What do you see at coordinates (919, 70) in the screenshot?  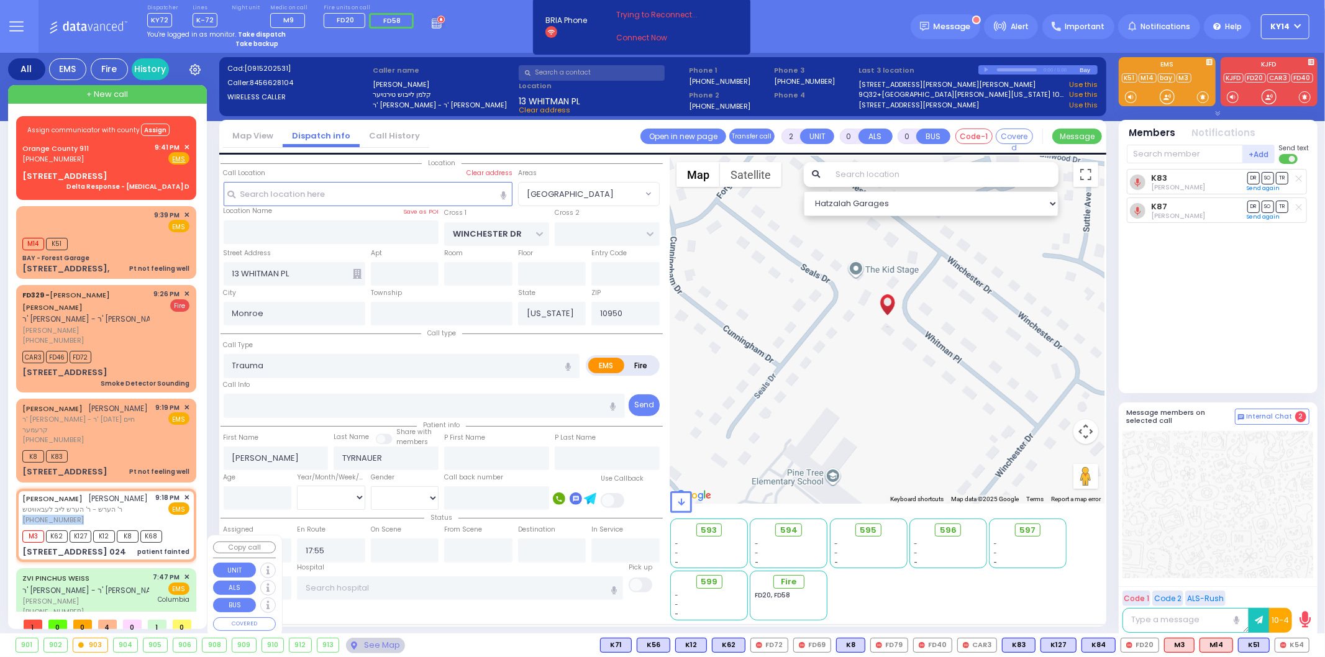 I see `label: Last 3 location` at bounding box center [919, 70].